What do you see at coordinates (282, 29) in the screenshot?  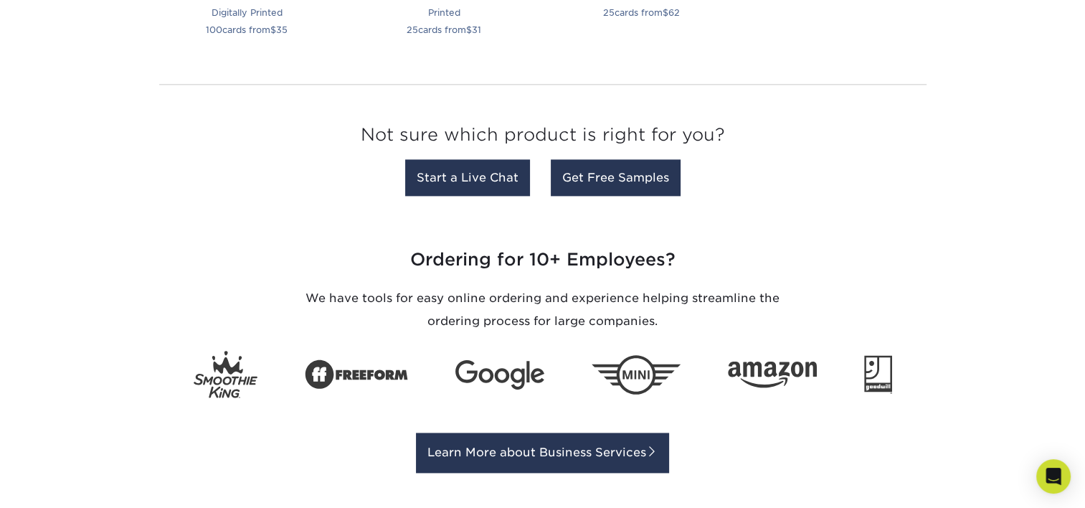 I see `span: 35` at bounding box center [282, 29].